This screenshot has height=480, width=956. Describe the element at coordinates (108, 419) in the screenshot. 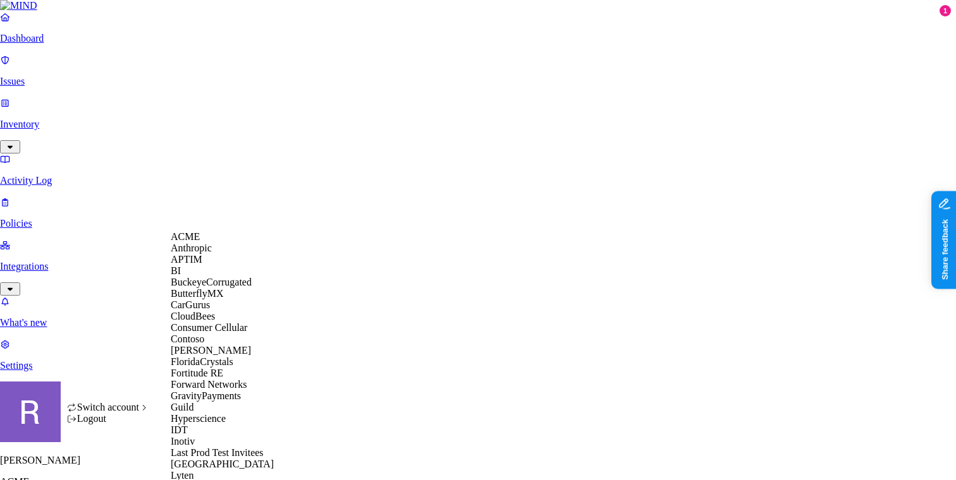

I see `div: Logout` at that location.